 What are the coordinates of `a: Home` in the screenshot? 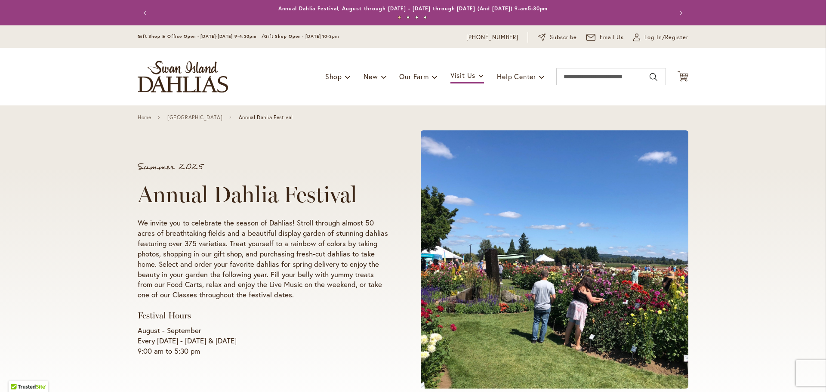 It's located at (144, 117).